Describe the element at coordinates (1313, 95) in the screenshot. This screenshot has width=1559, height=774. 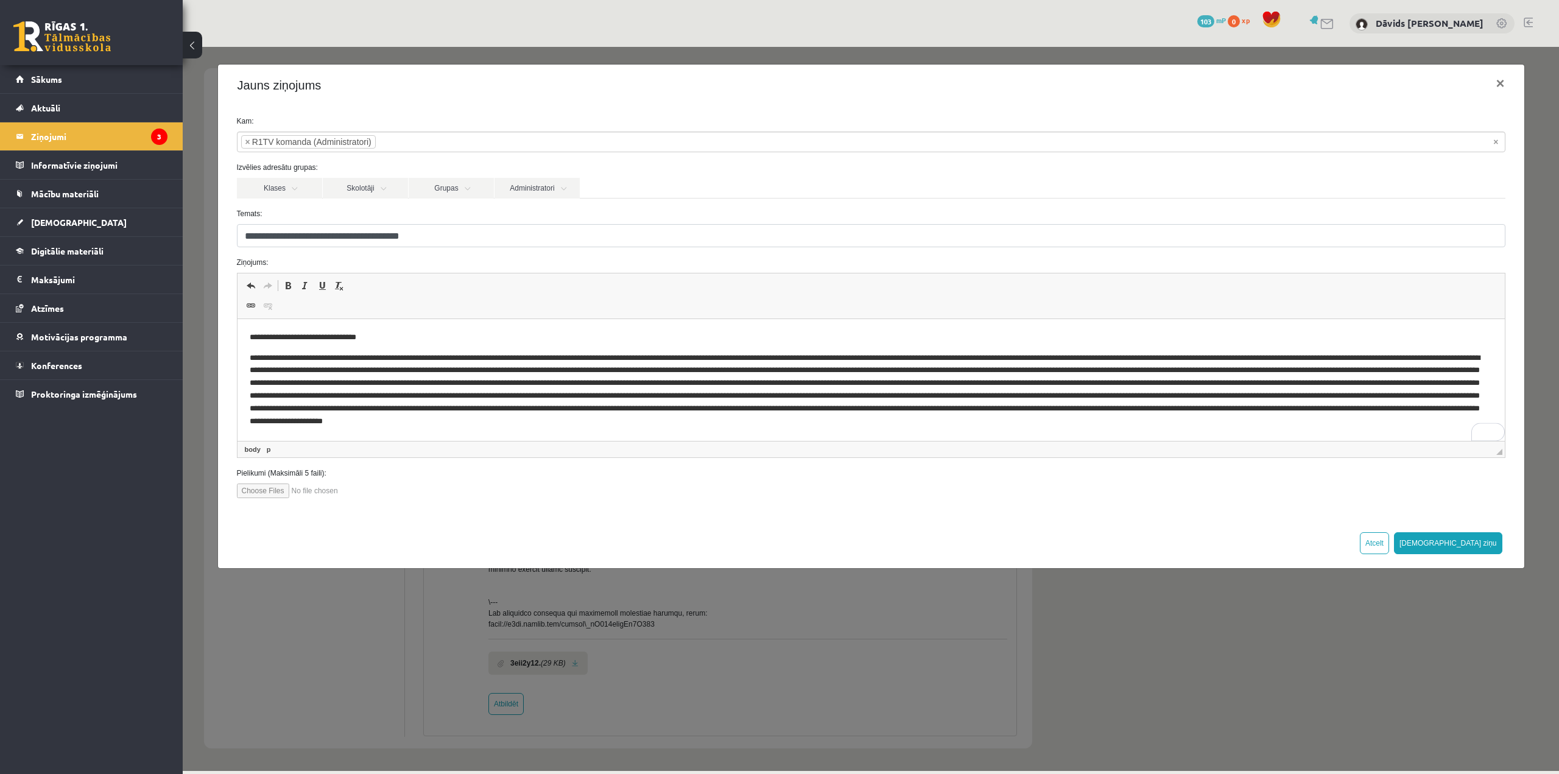
I see `span: Noņemt visus vienumus` at that location.